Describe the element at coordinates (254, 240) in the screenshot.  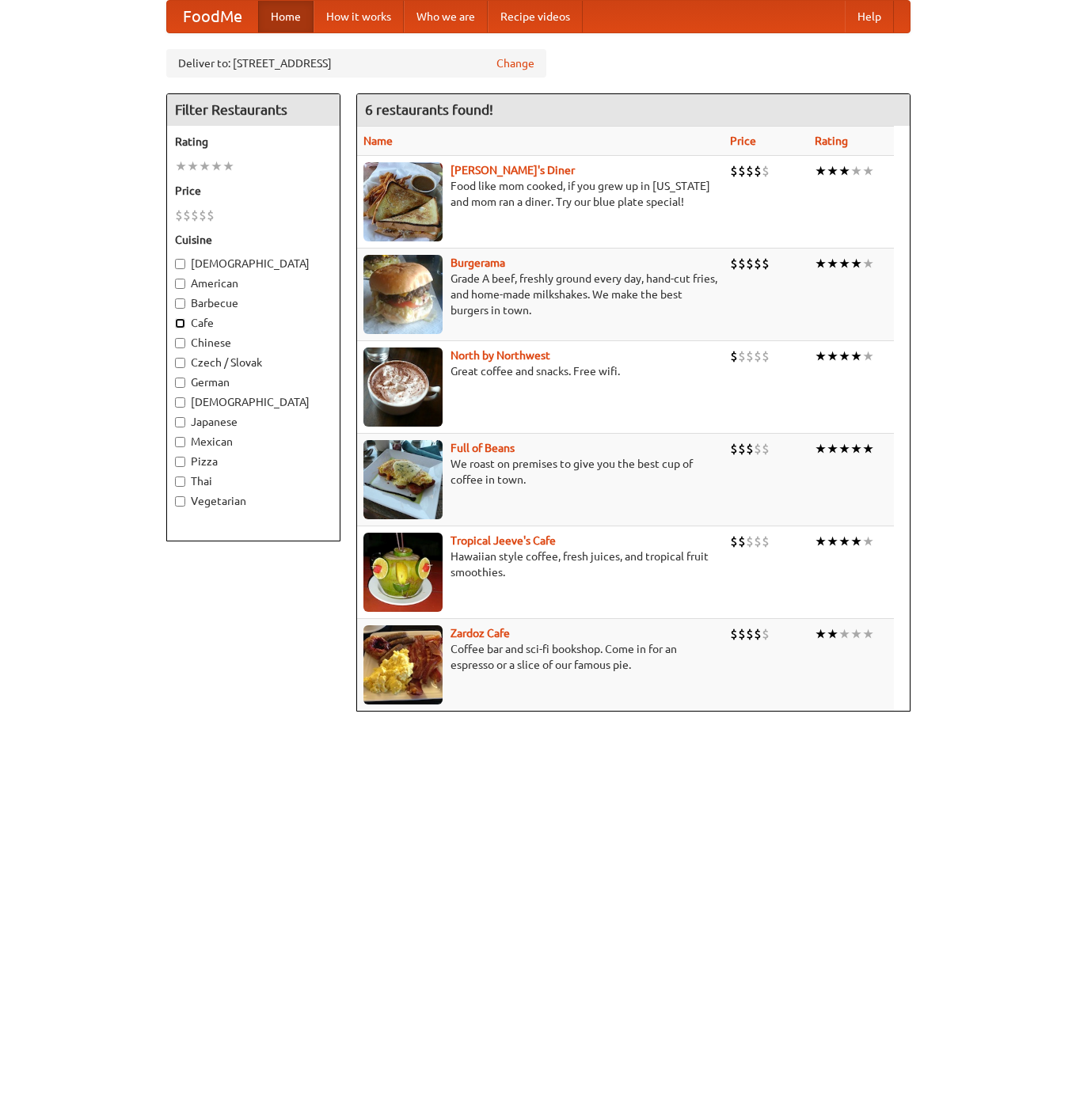
I see `h5: Cuisine` at that location.